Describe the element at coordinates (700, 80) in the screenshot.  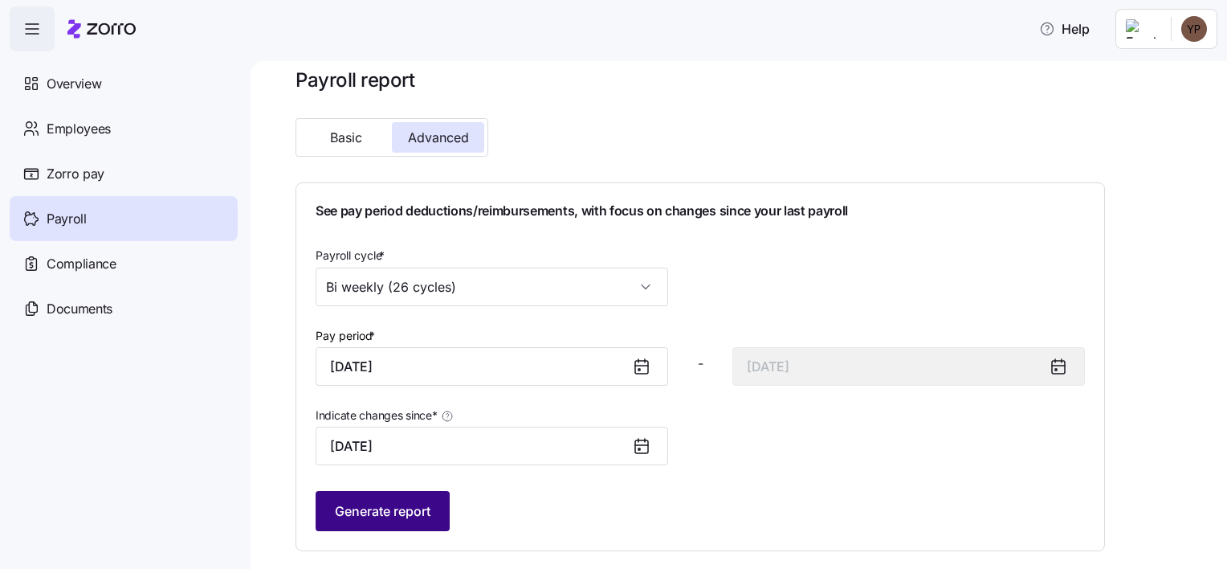
I see `h1: Payroll report` at that location.